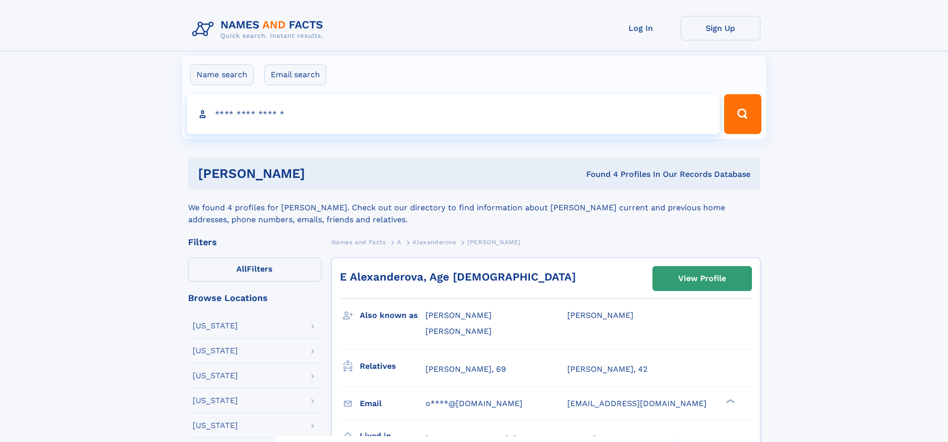  I want to click on div: Filters, so click(255, 242).